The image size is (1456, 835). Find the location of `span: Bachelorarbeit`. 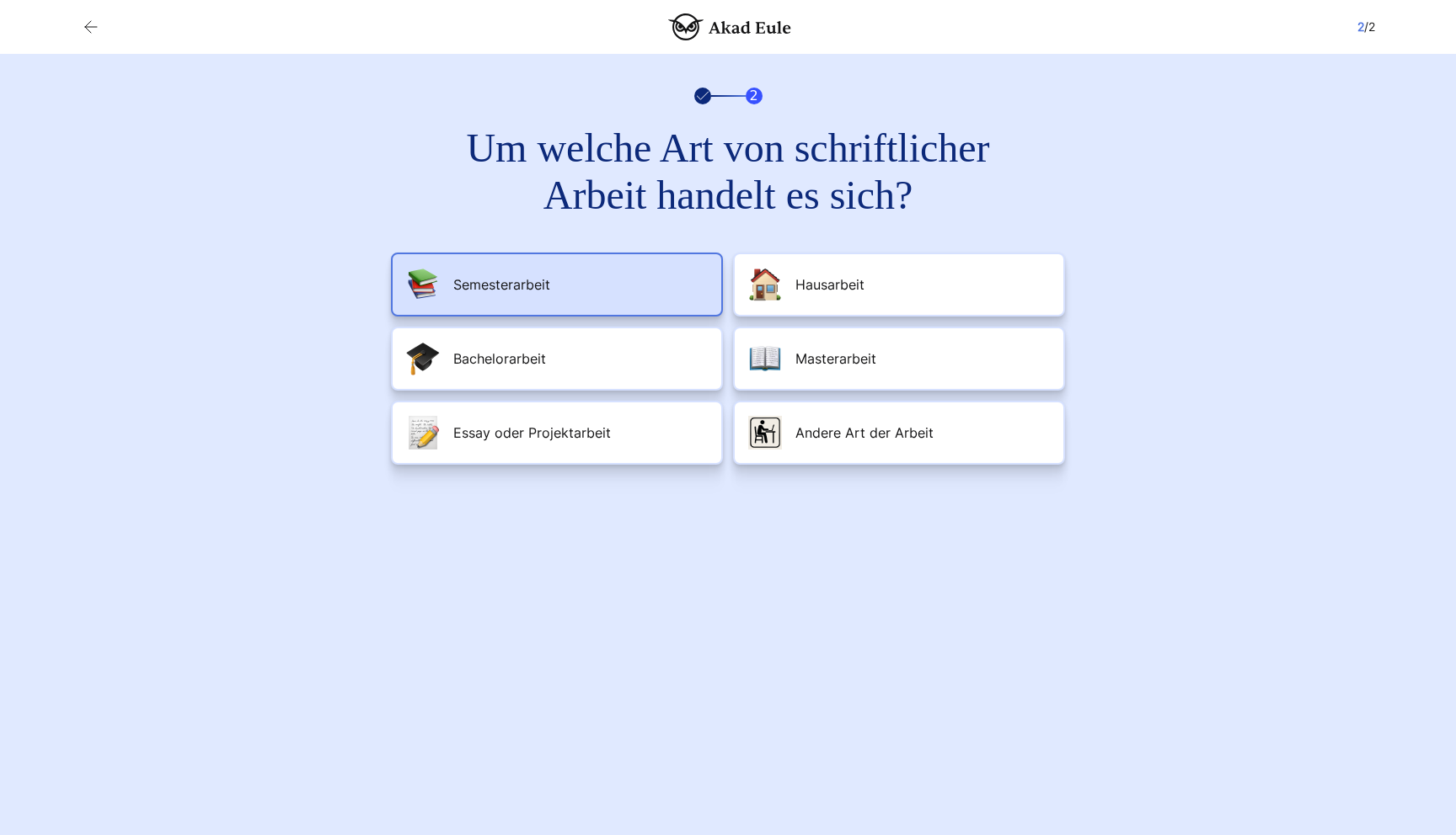

span: Bachelorarbeit is located at coordinates (500, 359).